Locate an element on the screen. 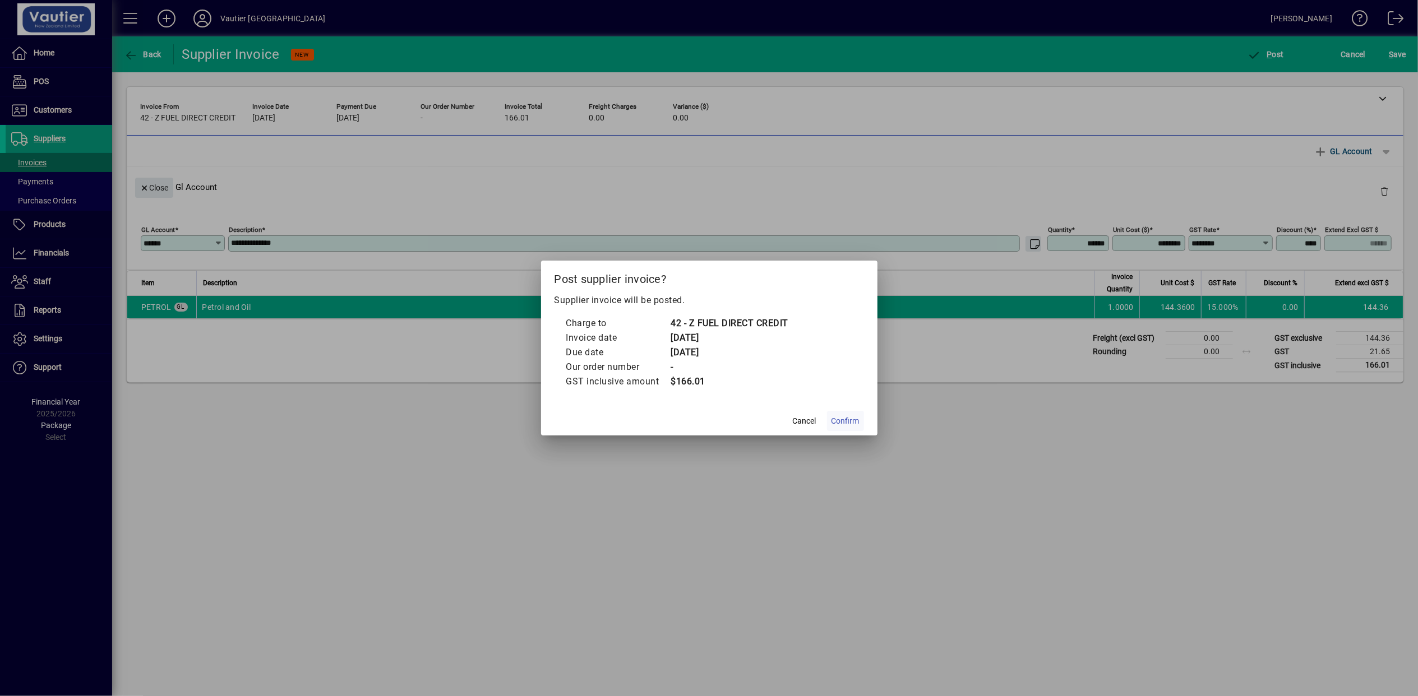 The image size is (1418, 696). span: Confirm is located at coordinates (846, 421).